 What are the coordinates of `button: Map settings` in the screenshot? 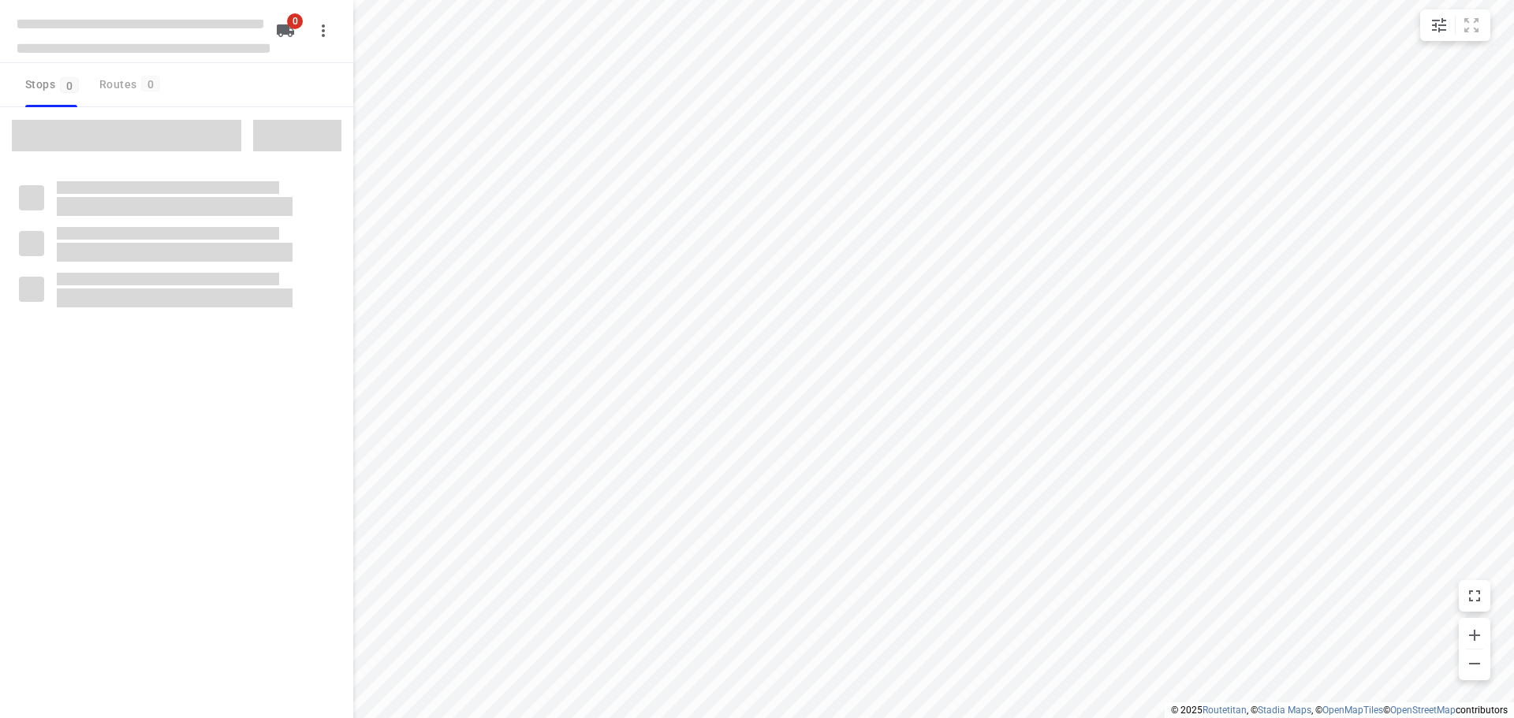 It's located at (1439, 25).